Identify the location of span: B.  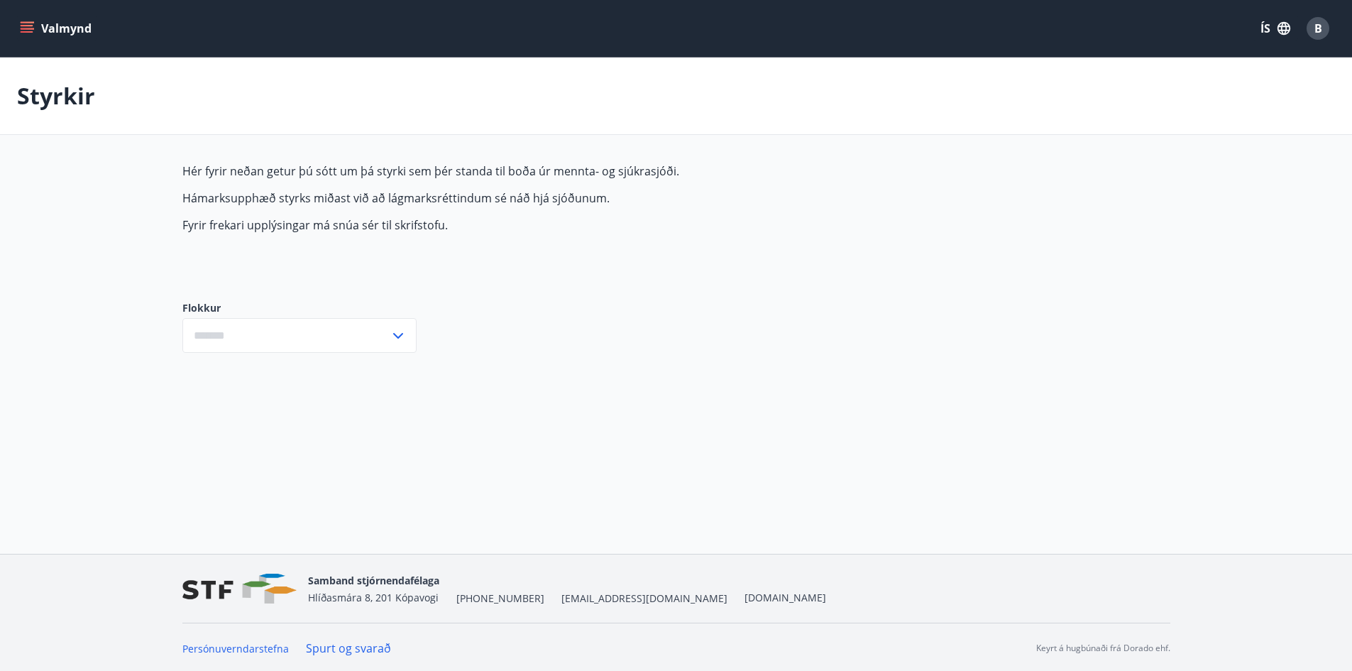
(1318, 28).